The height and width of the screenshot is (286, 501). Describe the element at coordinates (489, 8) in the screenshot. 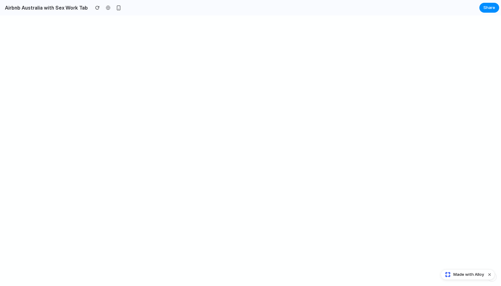

I see `span: Share` at that location.